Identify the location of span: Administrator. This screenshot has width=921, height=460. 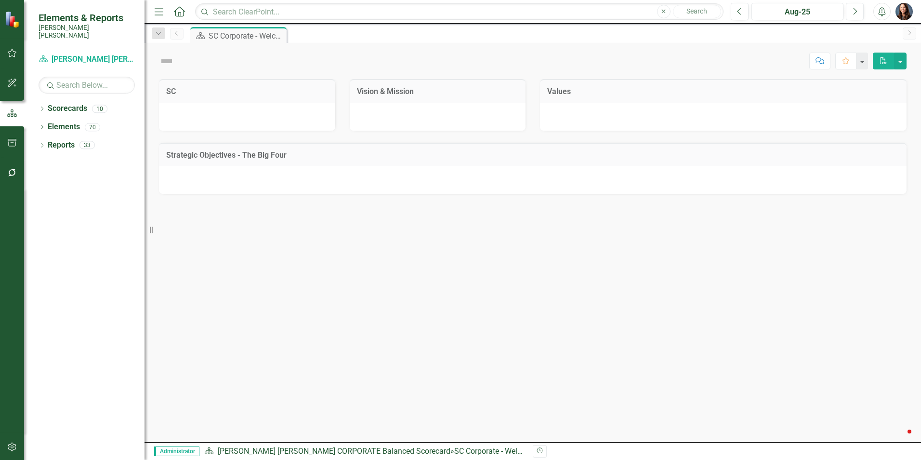
(177, 451).